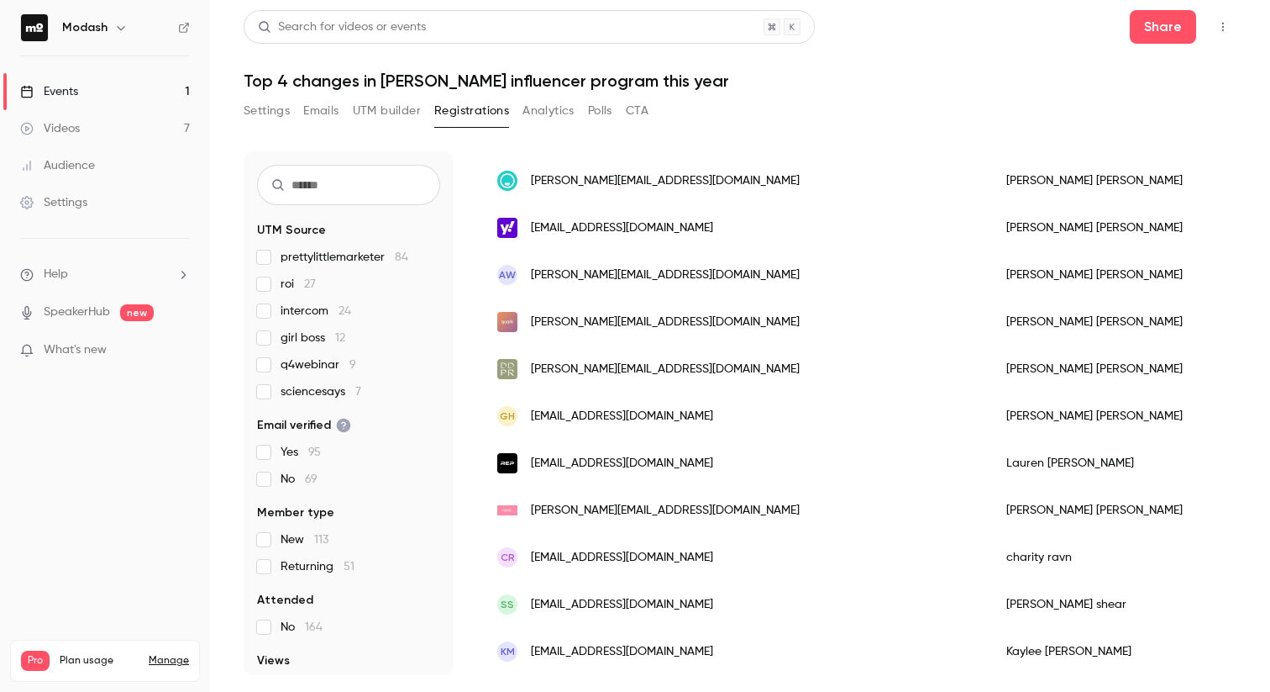  What do you see at coordinates (285, 600) in the screenshot?
I see `span: Attended` at bounding box center [285, 600].